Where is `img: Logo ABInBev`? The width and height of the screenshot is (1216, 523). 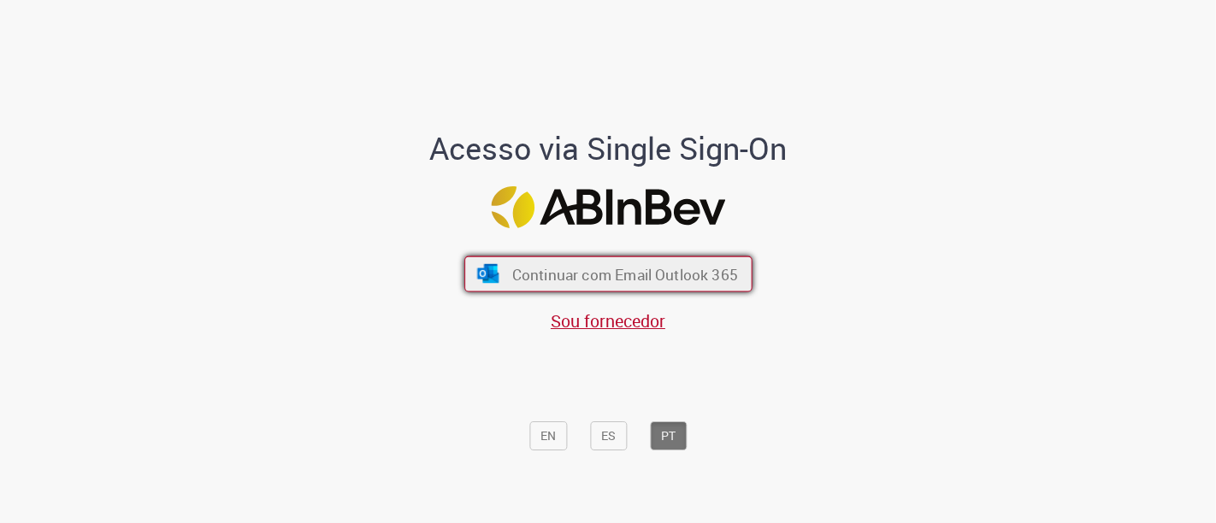
img: Logo ABInBev is located at coordinates (608, 207).